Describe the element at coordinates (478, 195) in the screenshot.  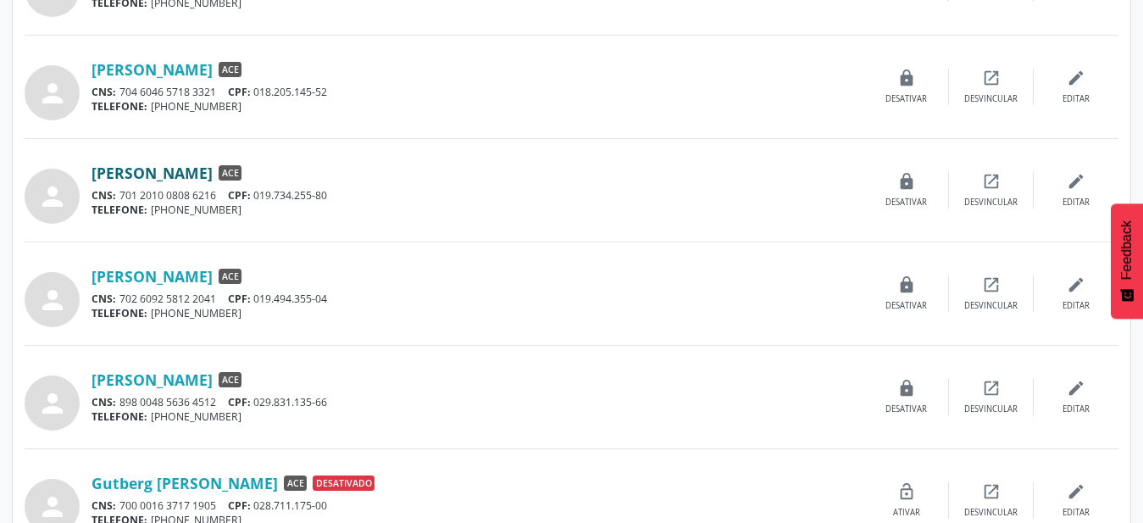
I see `div: 701 2010 0808 6216 019.734.255-80` at that location.